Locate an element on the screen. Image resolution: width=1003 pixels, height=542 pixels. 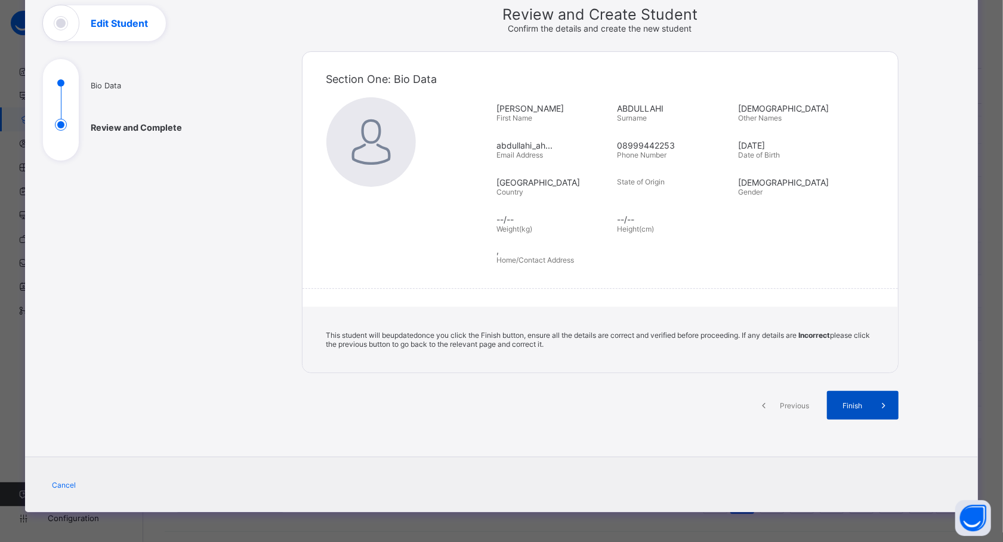
span: Review and Create Student is located at coordinates (600, 14).